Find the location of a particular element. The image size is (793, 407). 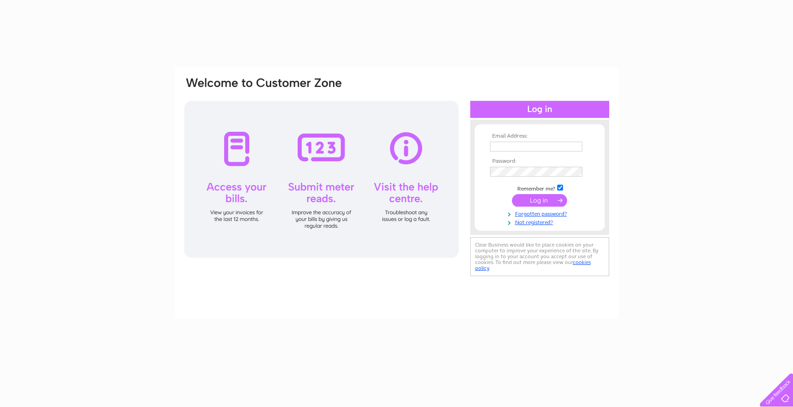

th: Password: is located at coordinates (539, 161).